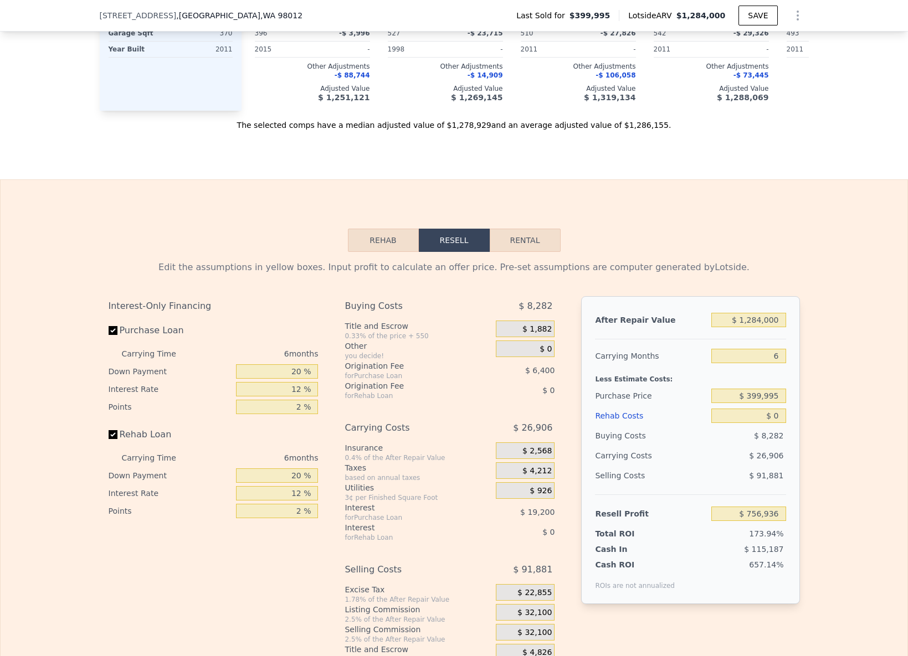 The width and height of the screenshot is (908, 656). What do you see at coordinates (652, 16) in the screenshot?
I see `span: Lotside ARV` at bounding box center [652, 16].